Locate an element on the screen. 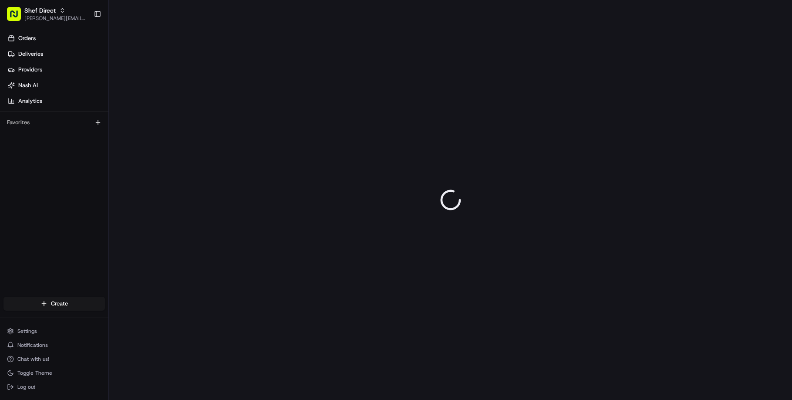  div: Favorites is located at coordinates (54, 122).